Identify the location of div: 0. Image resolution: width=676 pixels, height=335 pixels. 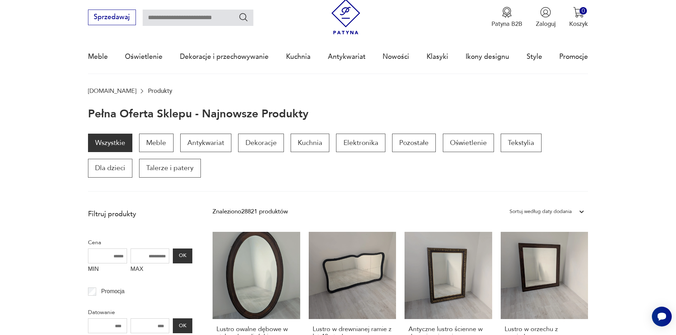
(583, 11).